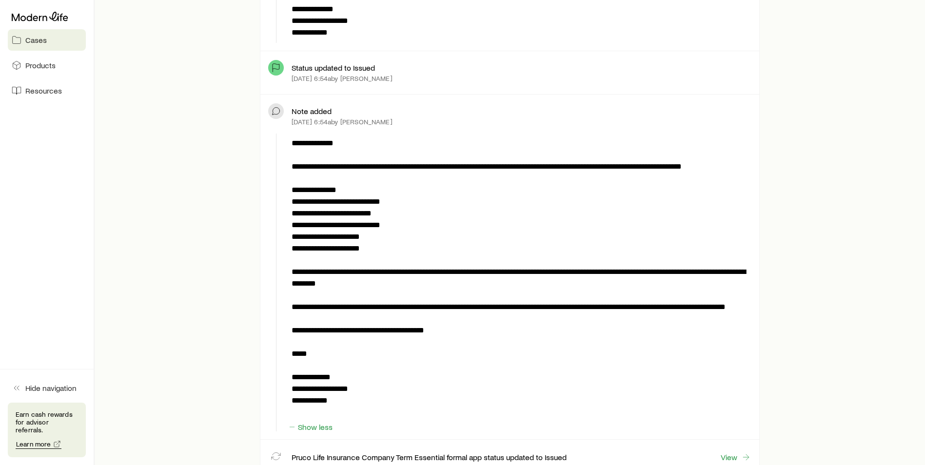 This screenshot has height=465, width=925. I want to click on a: View, so click(736, 457).